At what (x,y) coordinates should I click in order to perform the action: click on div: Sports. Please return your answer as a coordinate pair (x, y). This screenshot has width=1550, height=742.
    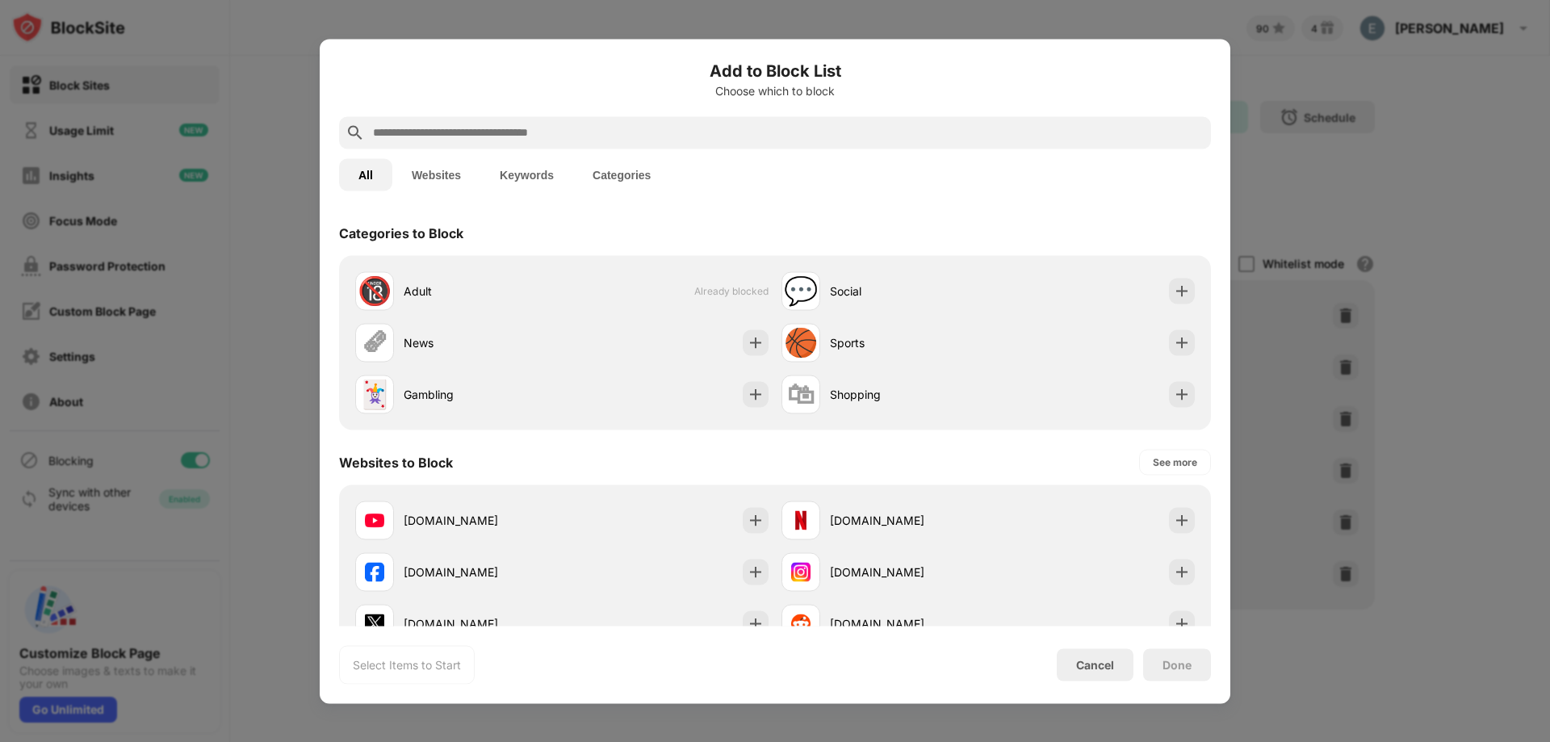
    Looking at the image, I should click on (909, 342).